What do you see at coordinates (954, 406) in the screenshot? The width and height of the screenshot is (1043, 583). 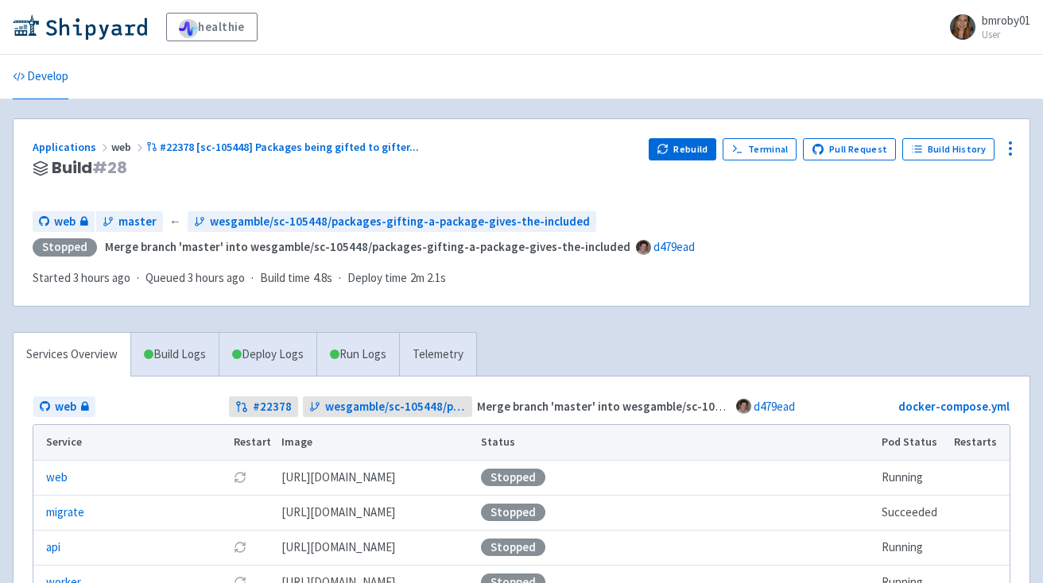 I see `a: docker-compose.yml` at bounding box center [954, 406].